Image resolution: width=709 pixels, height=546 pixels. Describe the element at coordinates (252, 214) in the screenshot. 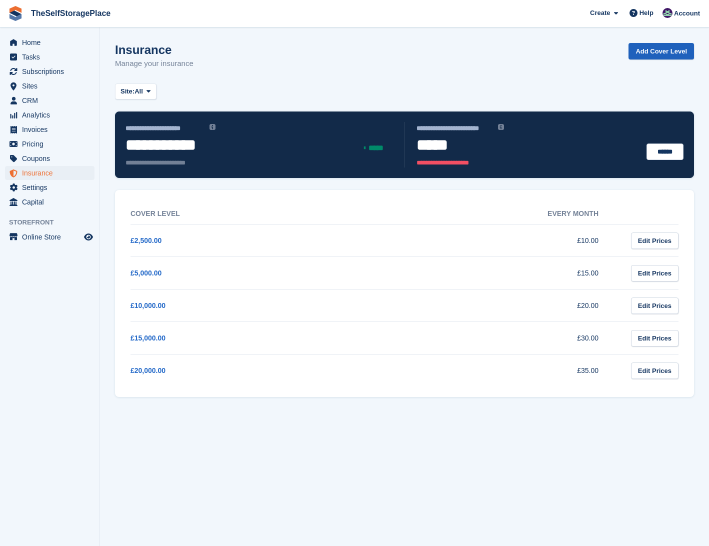

I see `th: Cover Level` at that location.